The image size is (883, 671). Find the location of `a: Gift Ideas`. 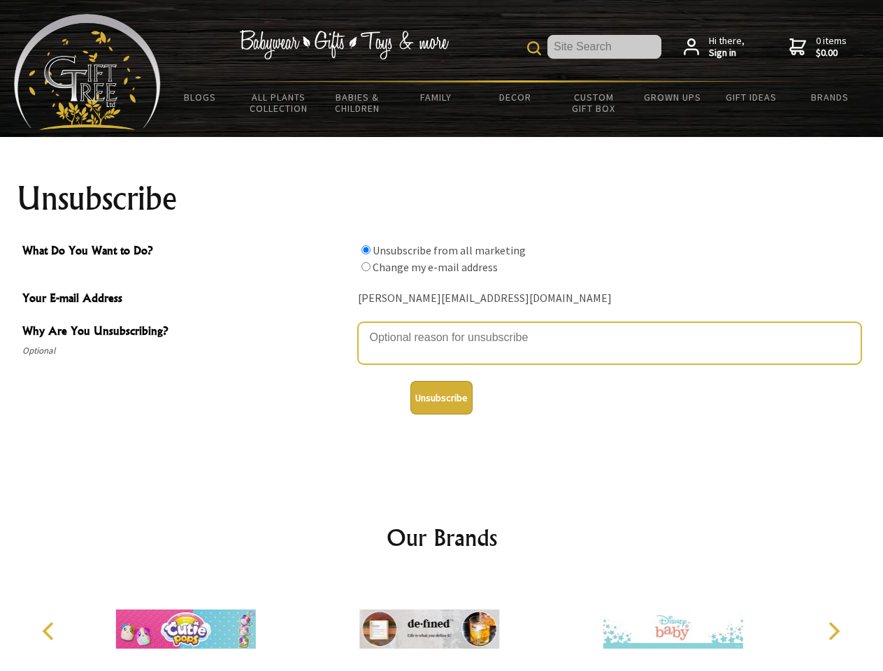

a: Gift Ideas is located at coordinates (751, 97).